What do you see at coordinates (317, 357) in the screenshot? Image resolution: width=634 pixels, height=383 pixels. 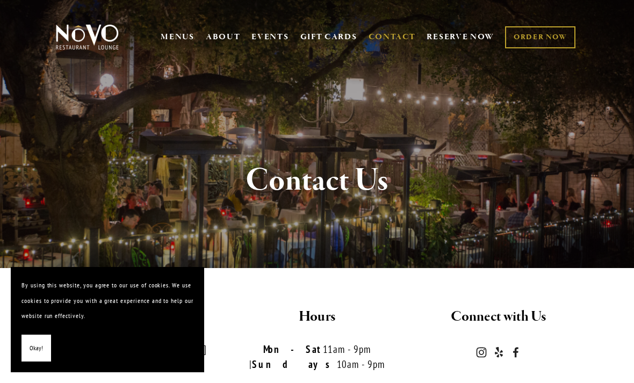 I see `p: 11am - 9pm | 10am - 9pm` at bounding box center [317, 357].